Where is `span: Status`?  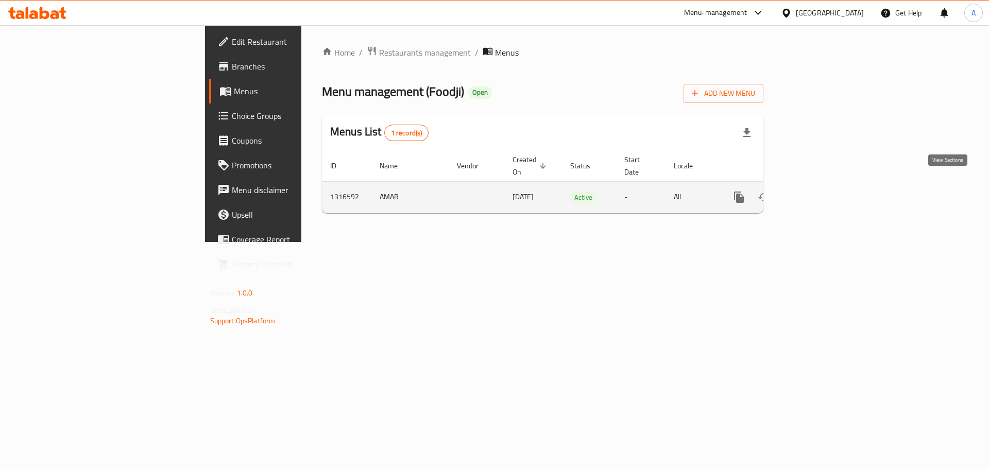 span: Status is located at coordinates (587, 166).